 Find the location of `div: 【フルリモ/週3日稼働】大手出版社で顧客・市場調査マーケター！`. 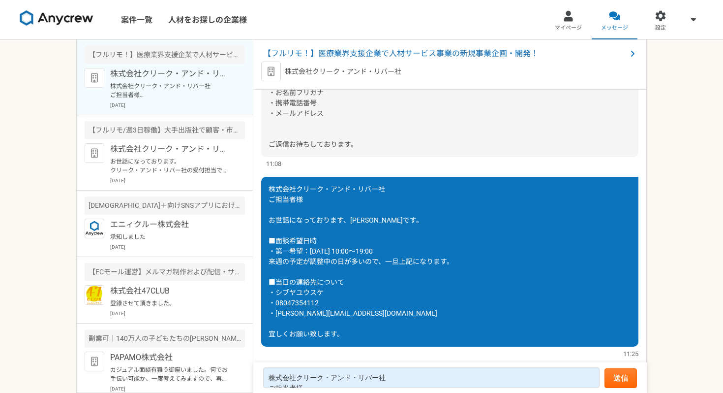

div: 【フルリモ/週3日稼働】大手出版社で顧客・市場調査マーケター！ is located at coordinates (165, 130).